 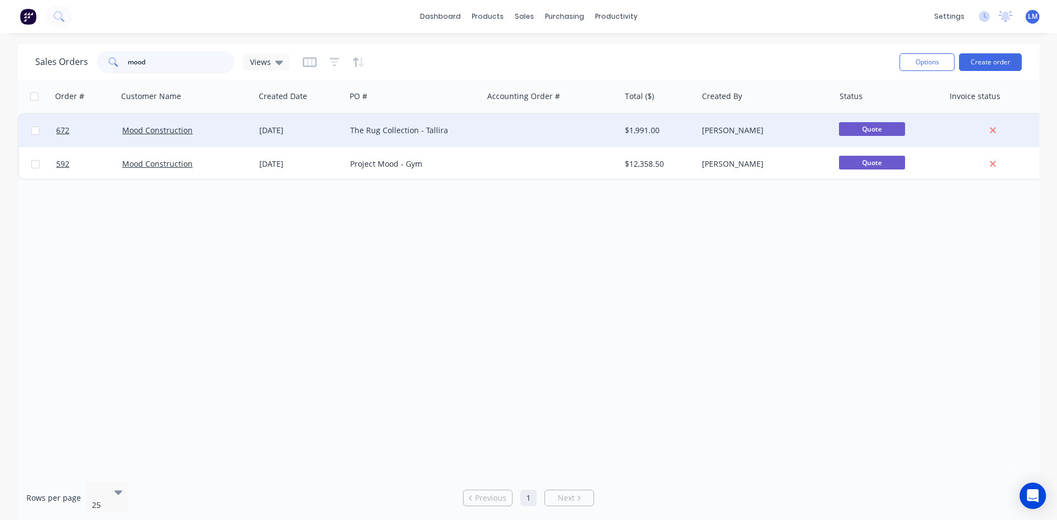 What do you see at coordinates (528, 498) in the screenshot?
I see `a: Page 1 is your current page` at bounding box center [528, 498].